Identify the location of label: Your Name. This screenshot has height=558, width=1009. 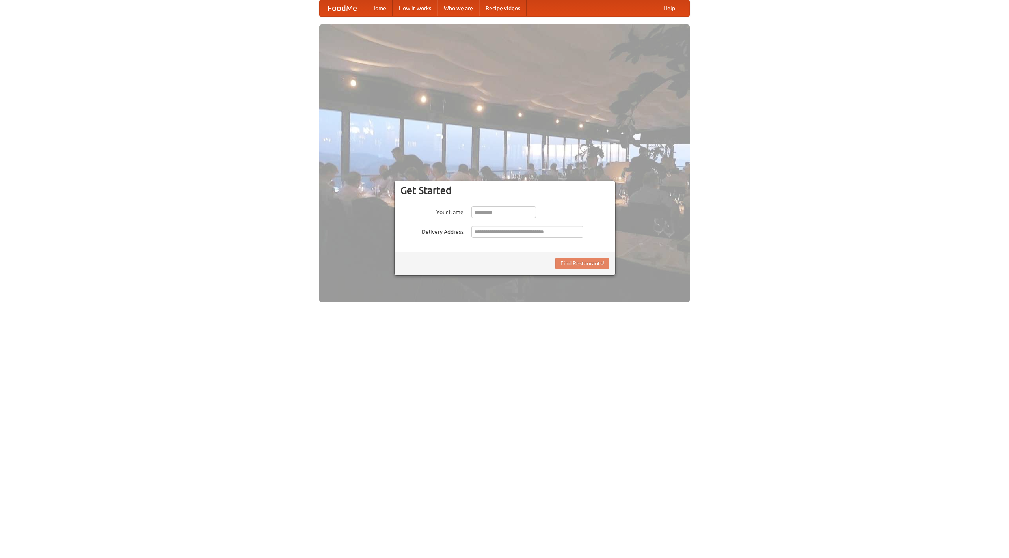
(432, 211).